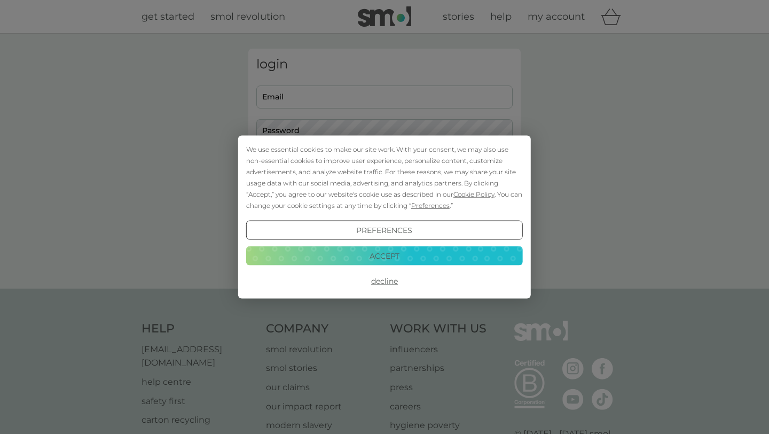  What do you see at coordinates (384, 230) in the screenshot?
I see `button: Preferences` at bounding box center [384, 230].